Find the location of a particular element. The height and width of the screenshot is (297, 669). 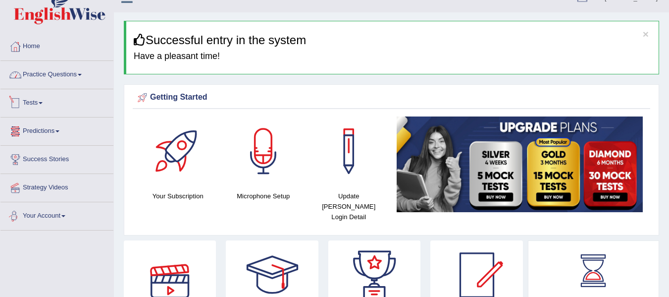

a: Practice Questions is located at coordinates (57, 73).